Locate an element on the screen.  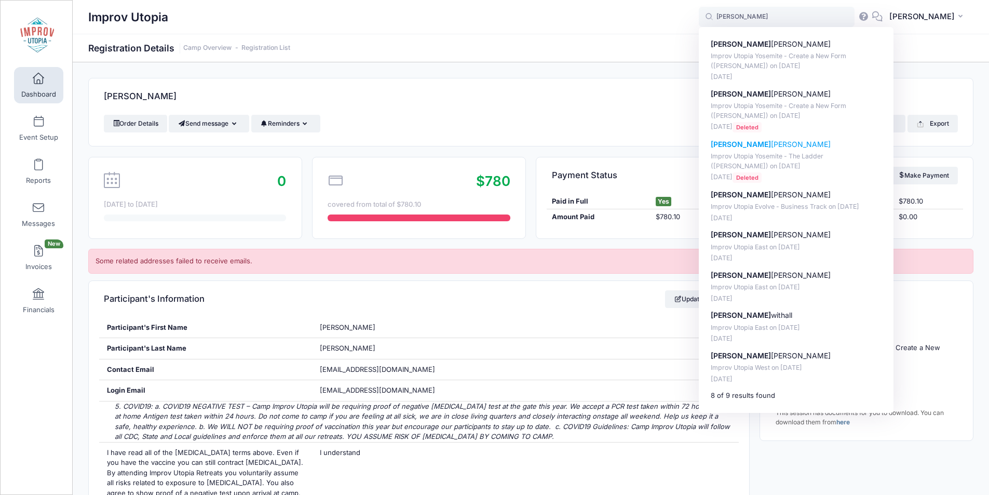
span: Financials is located at coordinates (38, 309).